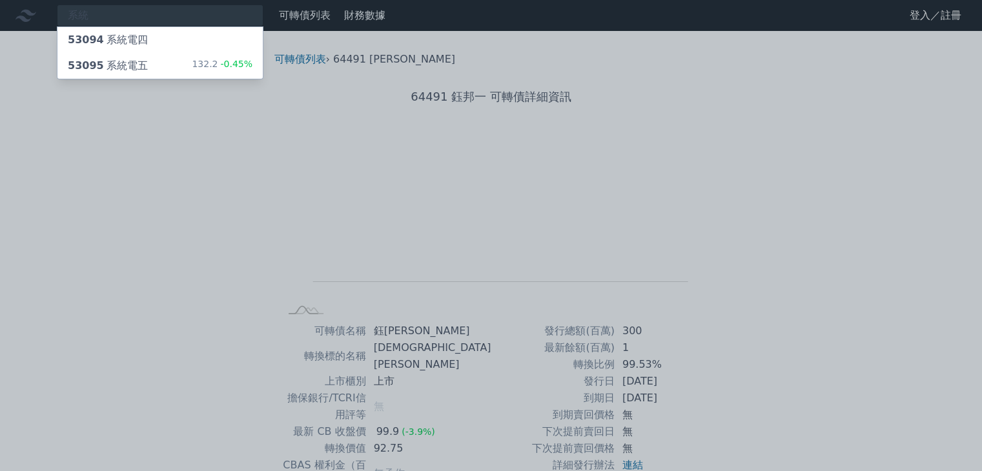  What do you see at coordinates (222, 66) in the screenshot?
I see `div: 132.2` at bounding box center [222, 66].